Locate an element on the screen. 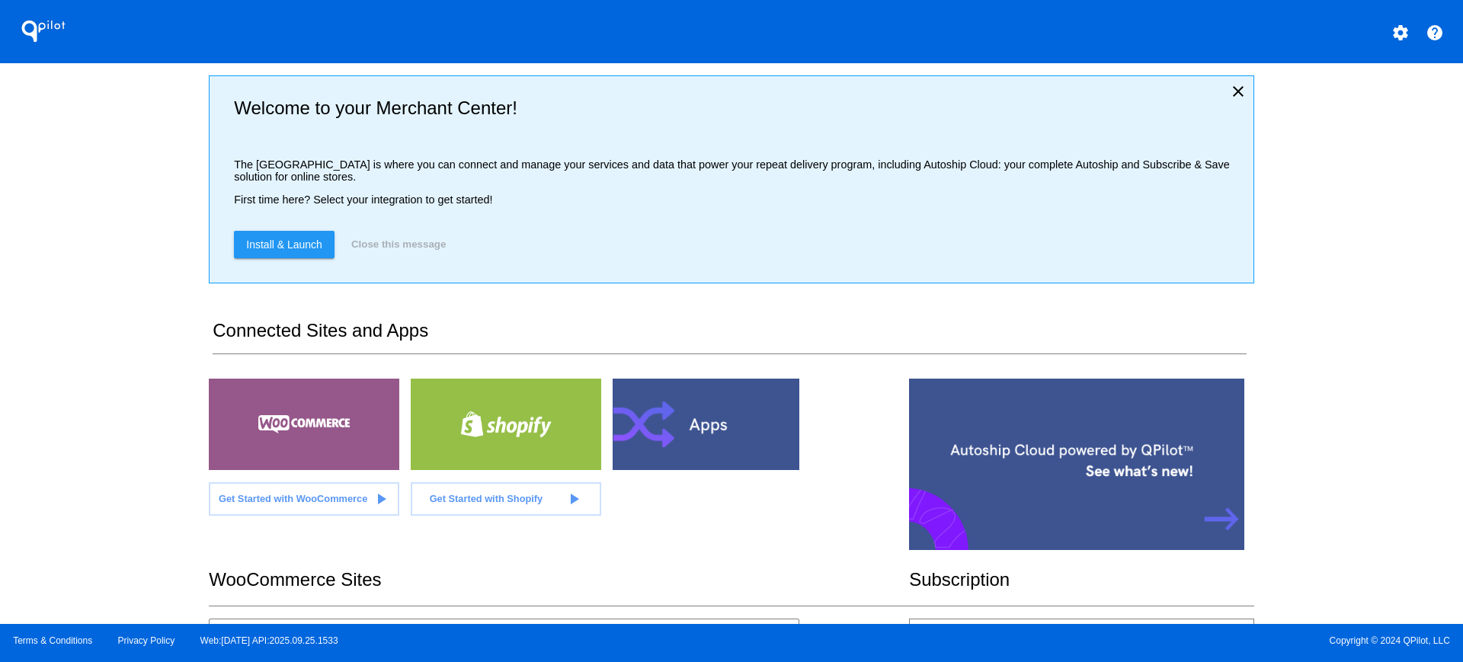 Image resolution: width=1463 pixels, height=662 pixels. span: Get Started with WooCommerce is located at coordinates (293, 498).